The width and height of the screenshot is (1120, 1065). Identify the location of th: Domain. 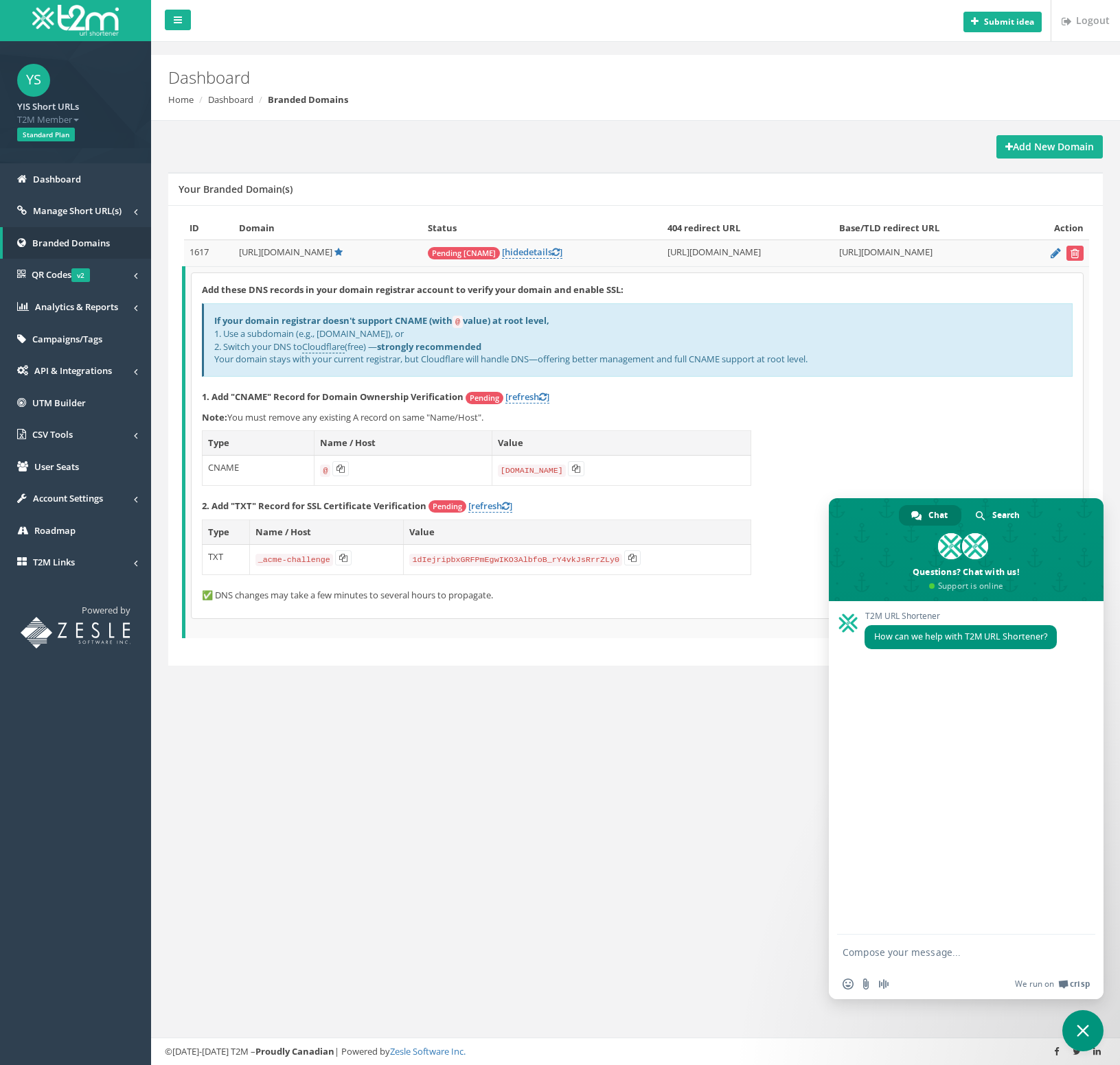
(327, 228).